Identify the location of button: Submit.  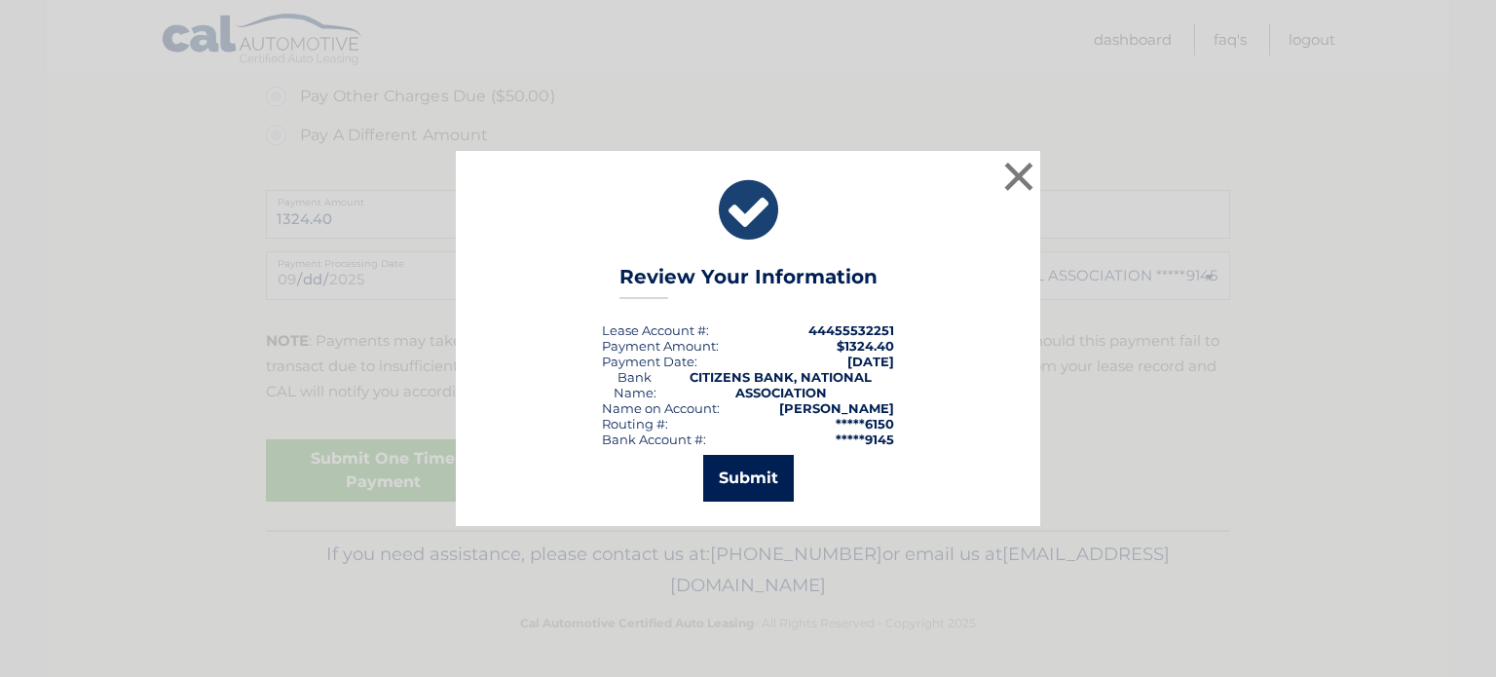
(748, 478).